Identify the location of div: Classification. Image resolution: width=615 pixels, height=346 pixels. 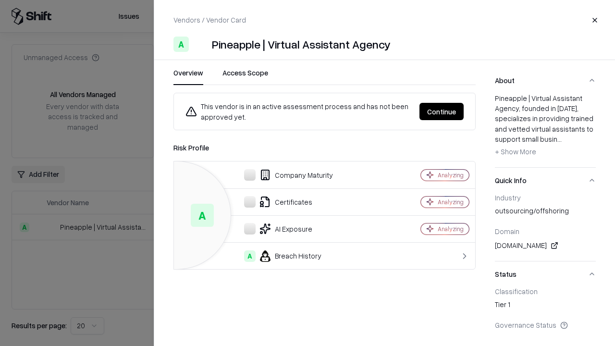
(545, 291).